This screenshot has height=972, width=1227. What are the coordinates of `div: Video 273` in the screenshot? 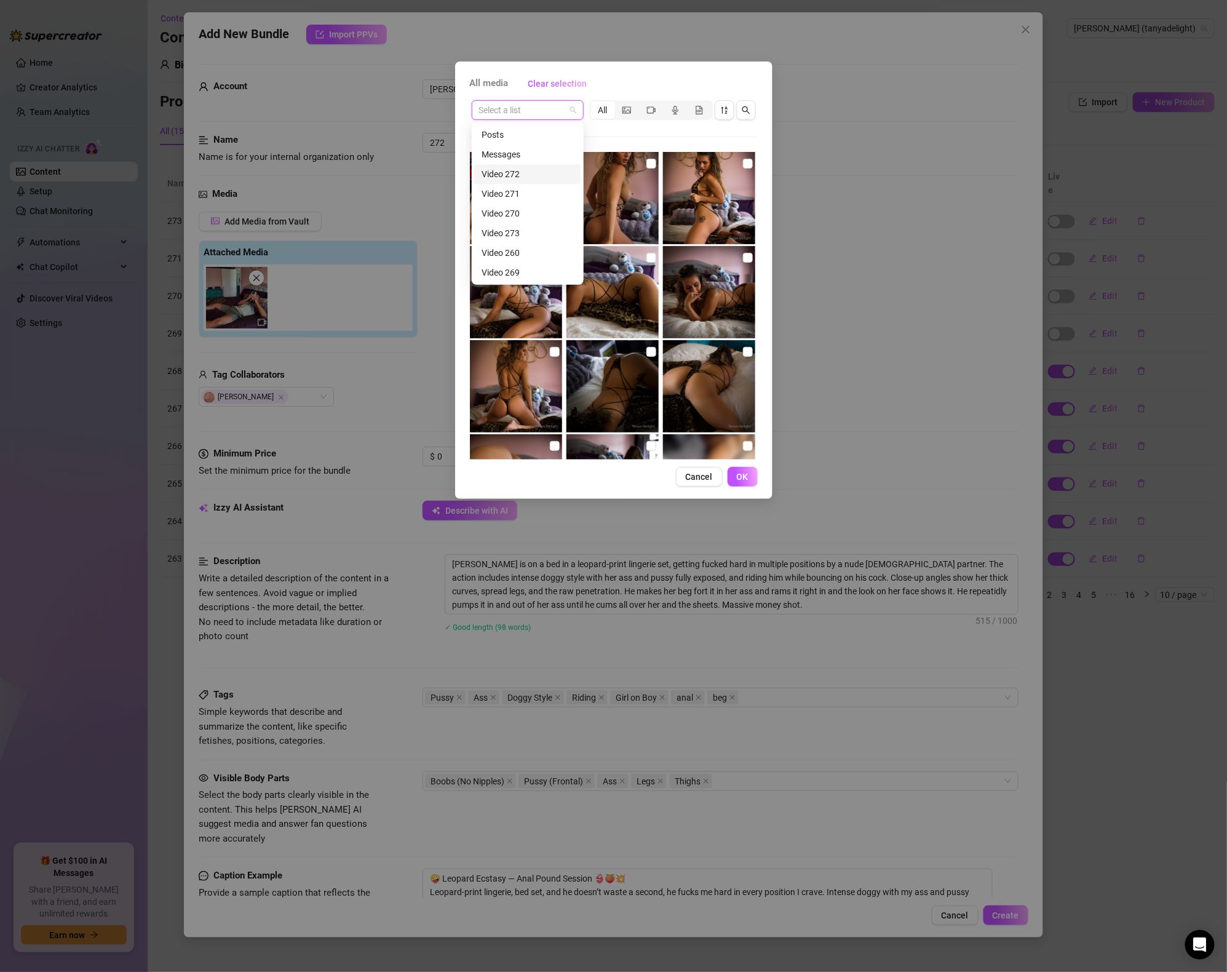 It's located at (528, 233).